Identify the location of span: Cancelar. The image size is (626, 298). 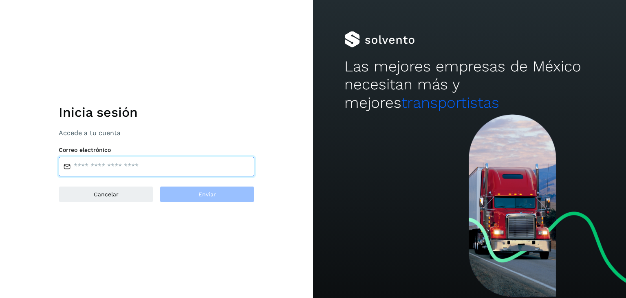
(106, 194).